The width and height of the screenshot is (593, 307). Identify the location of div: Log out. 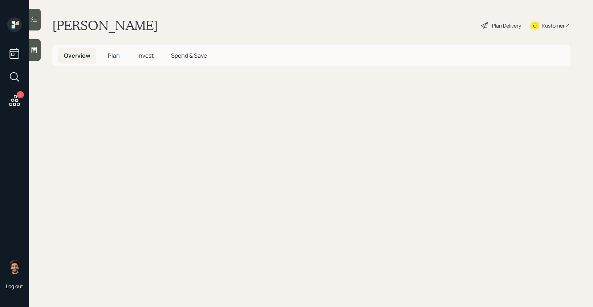
(15, 286).